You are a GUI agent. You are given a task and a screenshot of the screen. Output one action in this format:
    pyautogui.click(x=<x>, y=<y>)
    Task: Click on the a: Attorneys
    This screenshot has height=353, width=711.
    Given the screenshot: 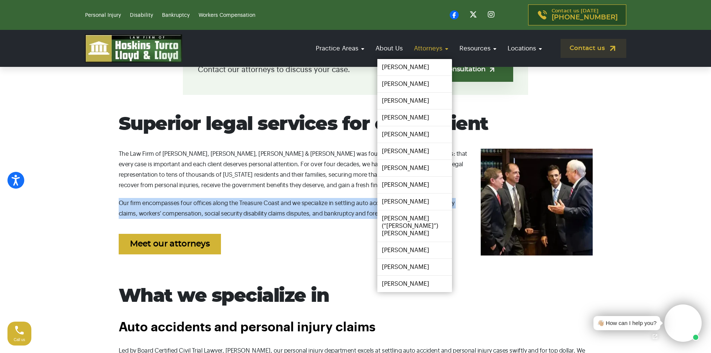 What is the action you would take?
    pyautogui.click(x=431, y=48)
    